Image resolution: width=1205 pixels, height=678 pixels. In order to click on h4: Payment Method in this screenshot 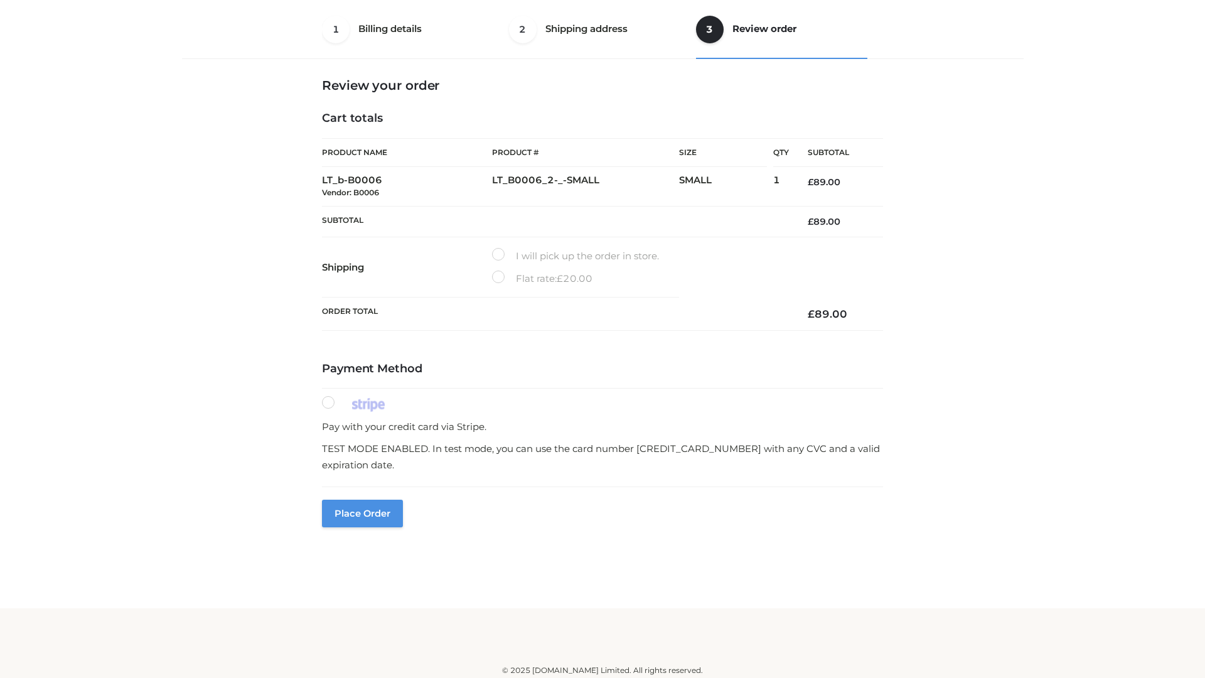, I will do `click(602, 369)`.